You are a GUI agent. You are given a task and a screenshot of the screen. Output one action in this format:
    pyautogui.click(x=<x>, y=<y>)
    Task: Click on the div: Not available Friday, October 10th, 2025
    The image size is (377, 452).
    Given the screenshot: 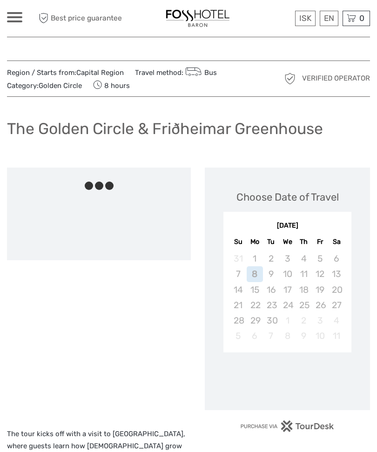 What is the action you would take?
    pyautogui.click(x=320, y=335)
    